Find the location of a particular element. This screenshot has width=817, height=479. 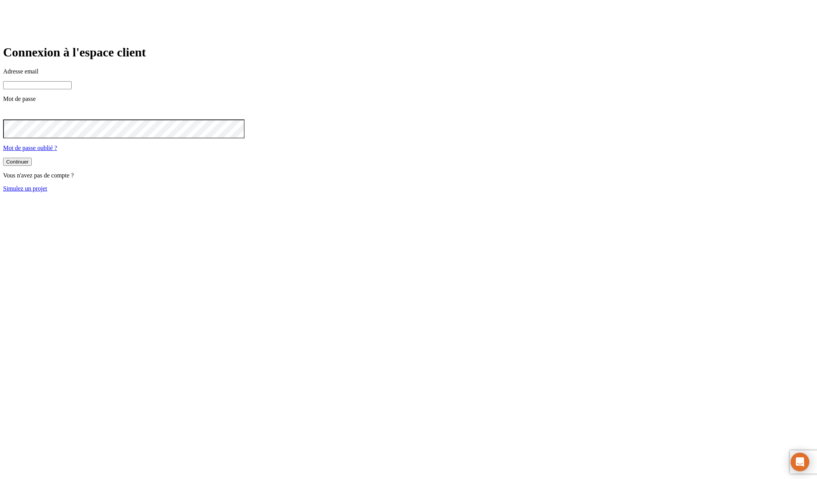

a: Simulez un projet is located at coordinates (25, 188).